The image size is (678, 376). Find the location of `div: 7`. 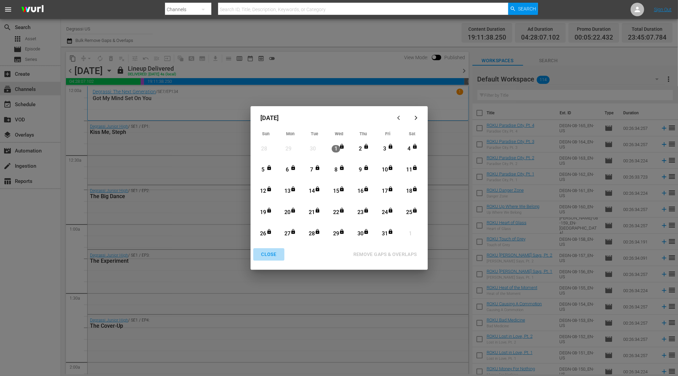

div: 7 is located at coordinates (311, 170).